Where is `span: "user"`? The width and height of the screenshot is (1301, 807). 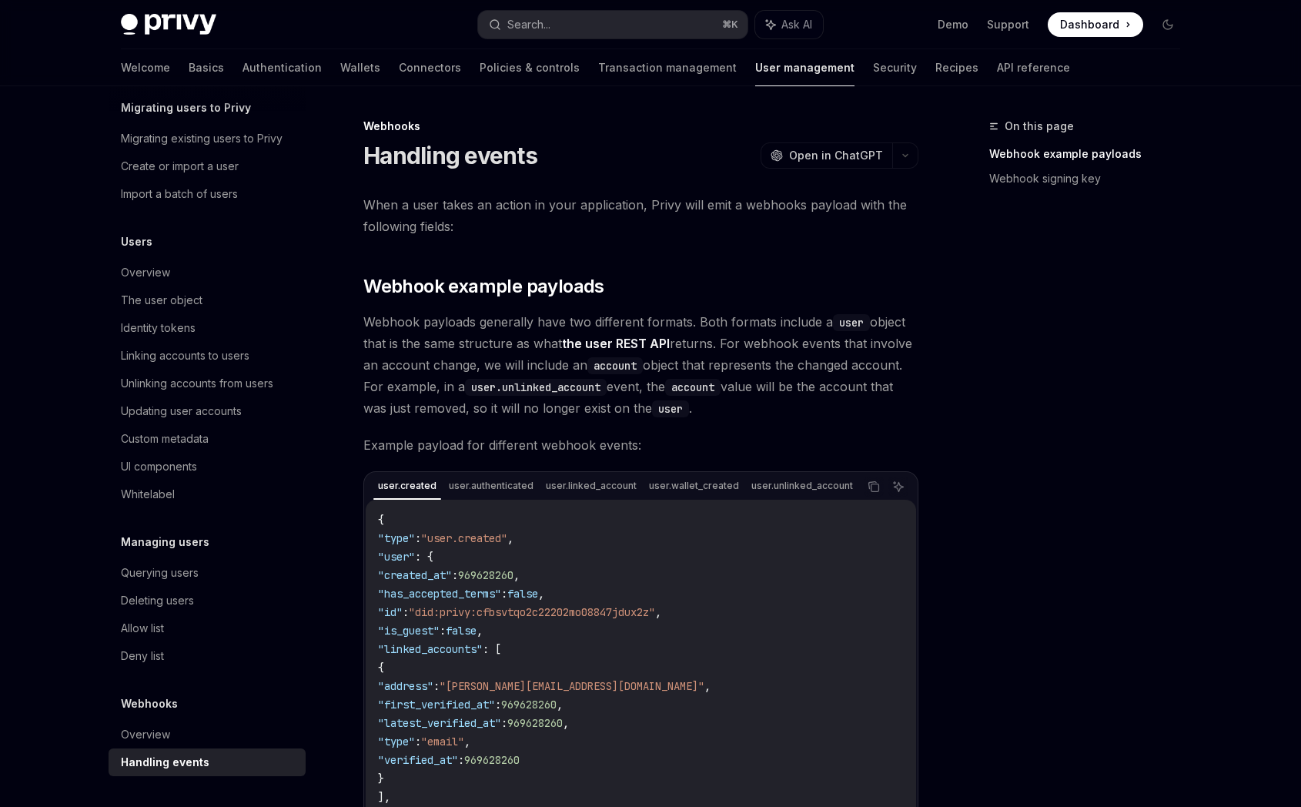
span: "user" is located at coordinates (396, 557).